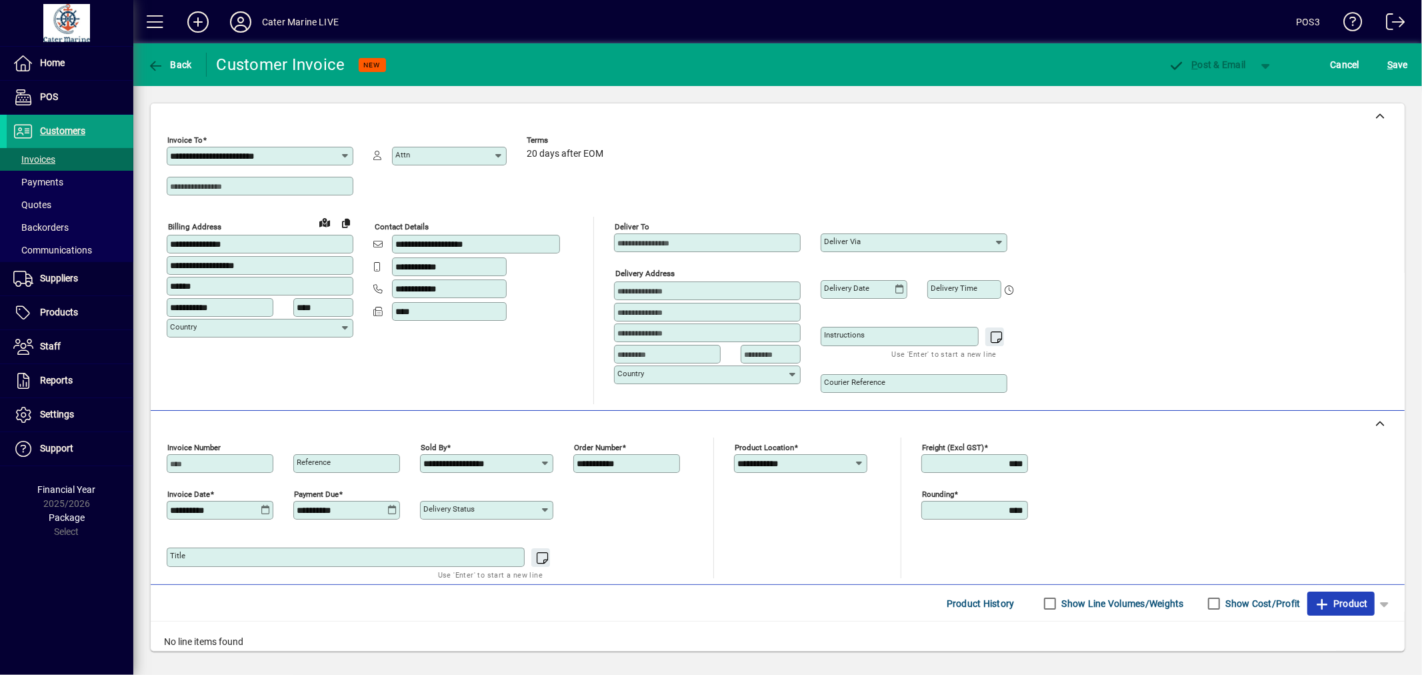 This screenshot has height=675, width=1422. I want to click on a: Quotes, so click(70, 205).